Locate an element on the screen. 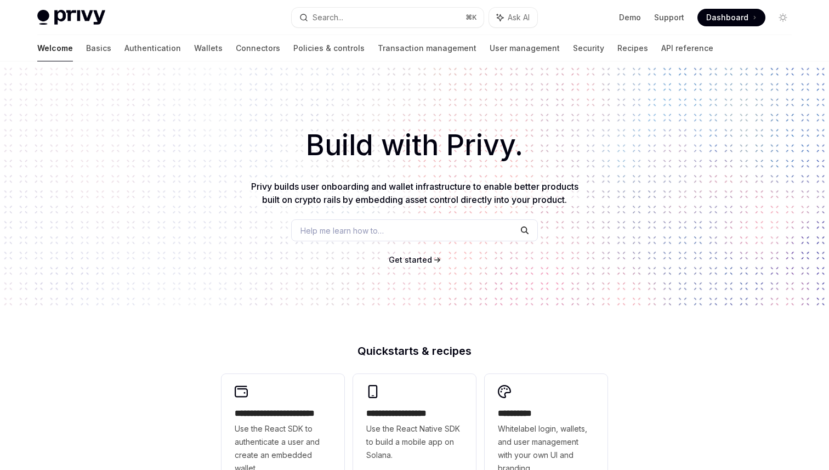  a: Authentication is located at coordinates (152, 48).